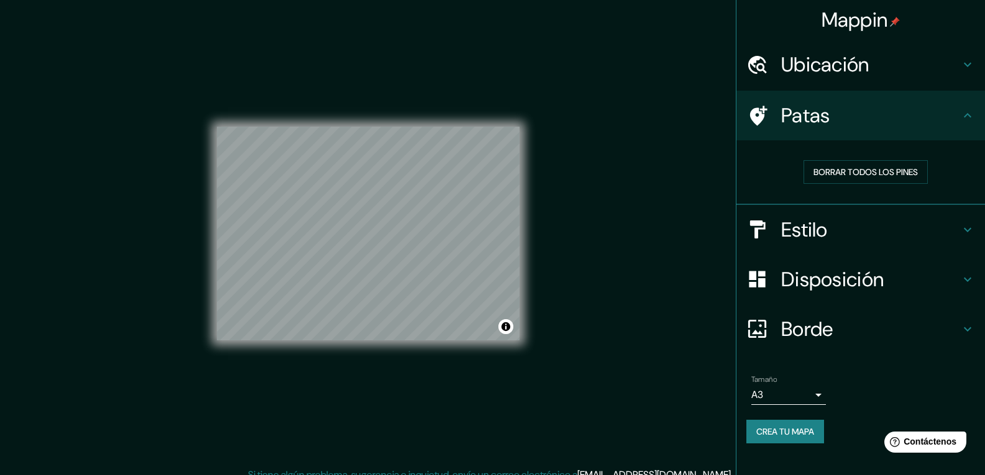  What do you see at coordinates (832, 280) in the screenshot?
I see `font: Disposición` at bounding box center [832, 280].